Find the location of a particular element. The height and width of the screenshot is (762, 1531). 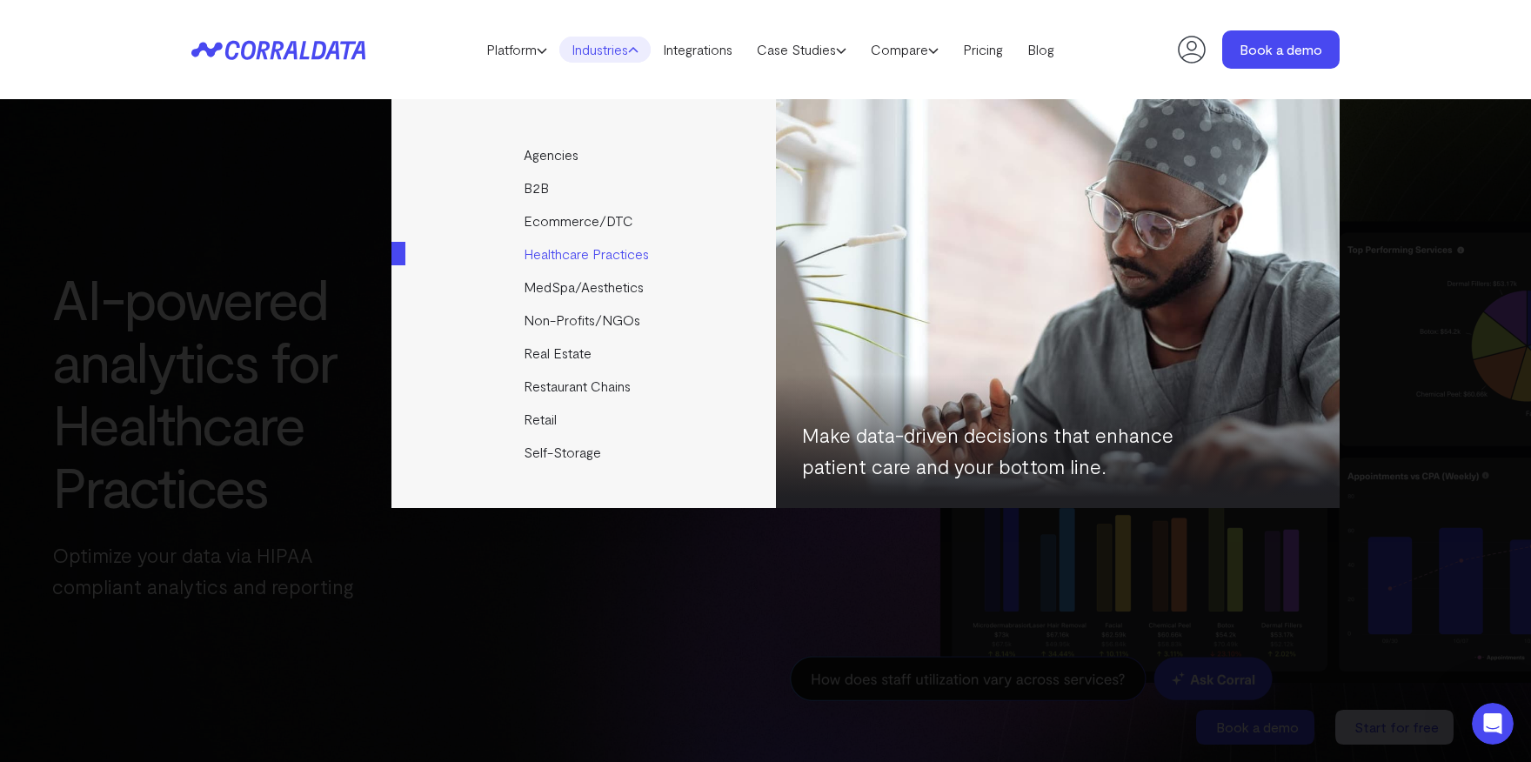

a: Industries is located at coordinates (605, 50).